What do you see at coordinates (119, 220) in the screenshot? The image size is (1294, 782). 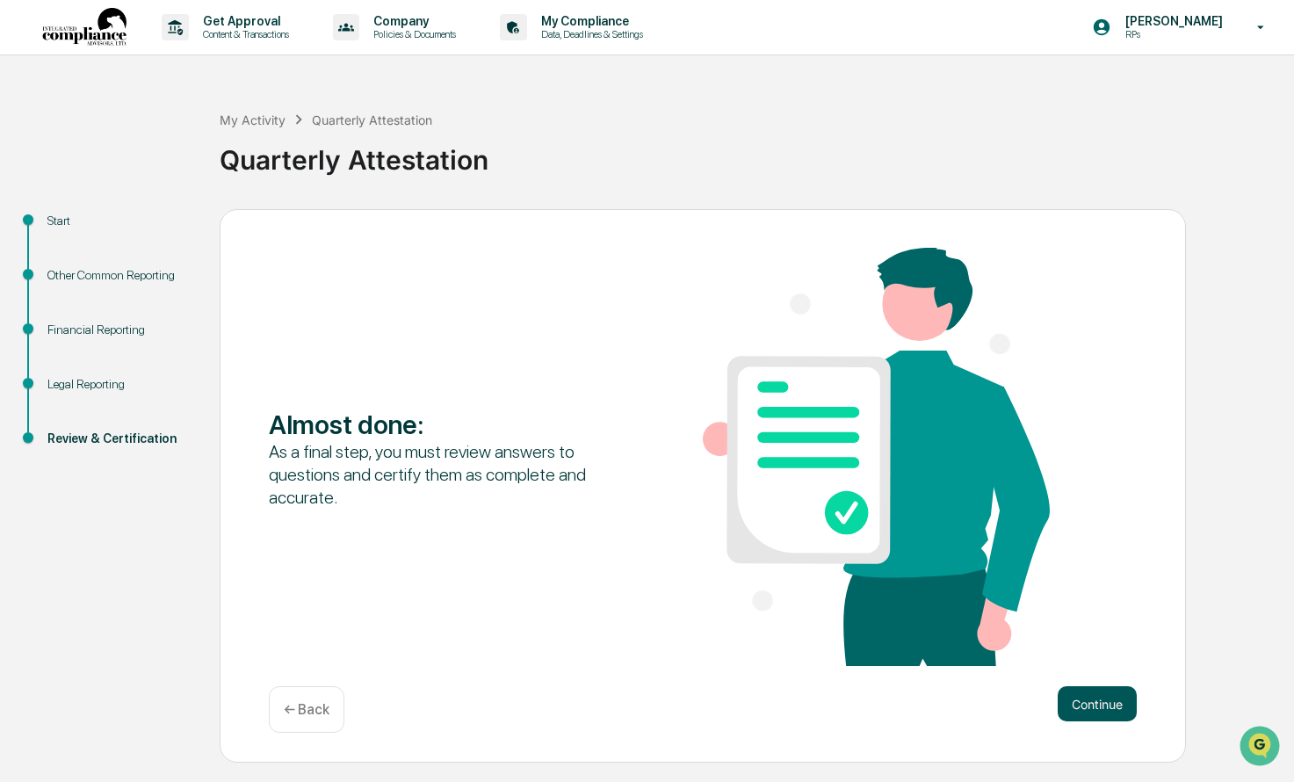 I see `div: Start` at bounding box center [119, 220].